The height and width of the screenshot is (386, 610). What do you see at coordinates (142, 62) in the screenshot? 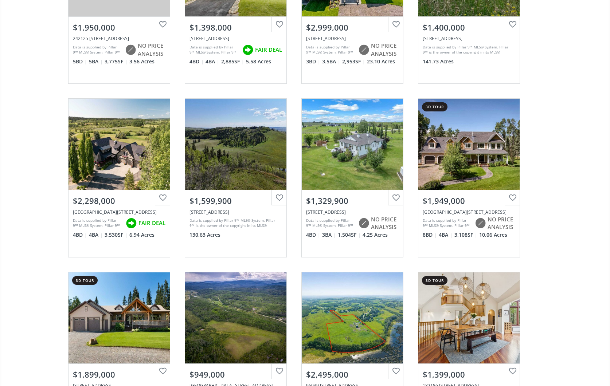
I see `span: 3.56 Acres` at bounding box center [142, 62].